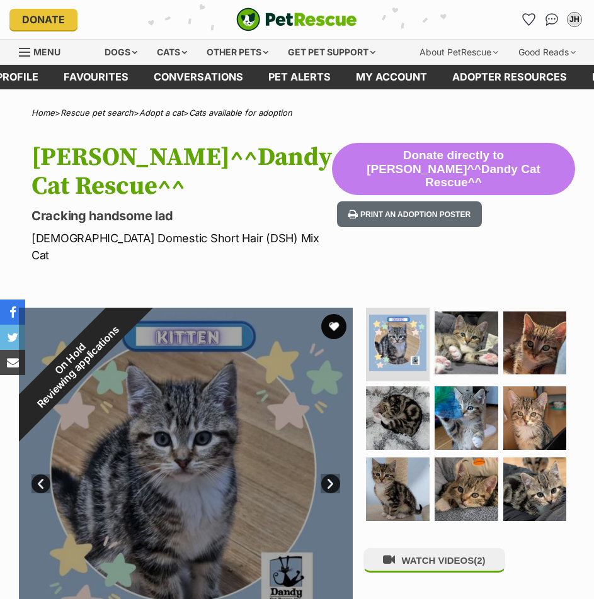 The height and width of the screenshot is (599, 594). I want to click on a: Cats available for adoption, so click(240, 113).